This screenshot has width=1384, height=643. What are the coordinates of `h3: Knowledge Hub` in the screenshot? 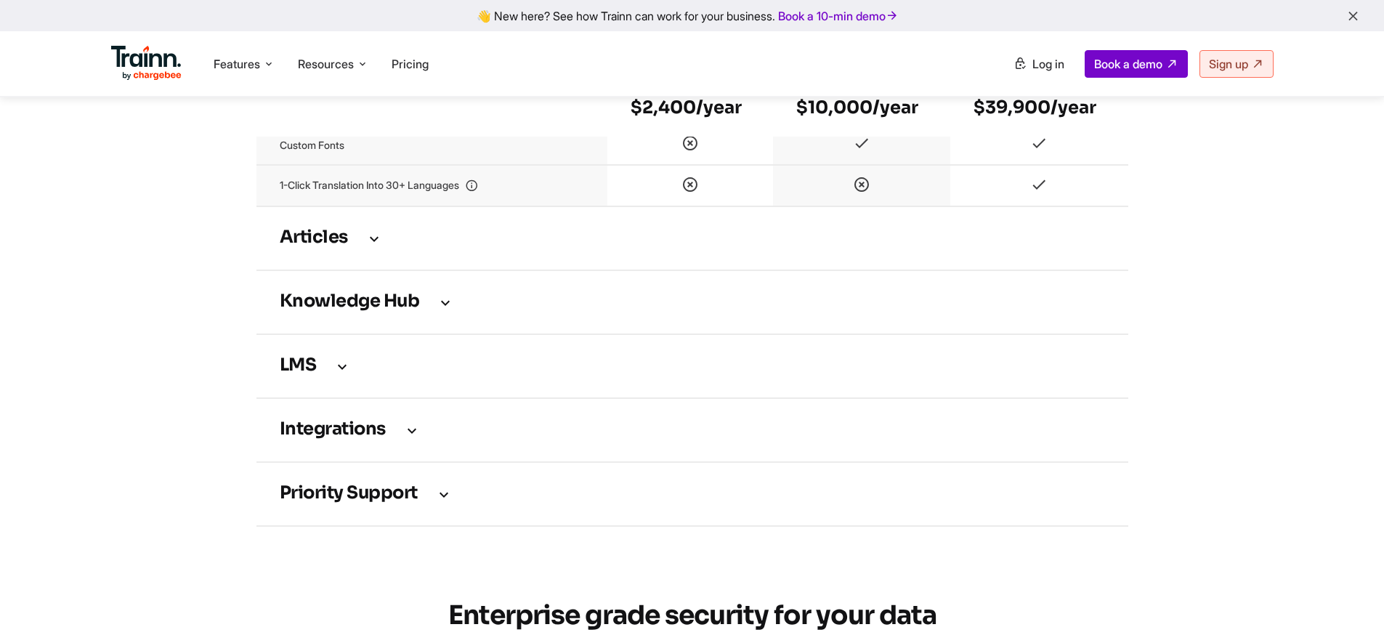 It's located at (693, 302).